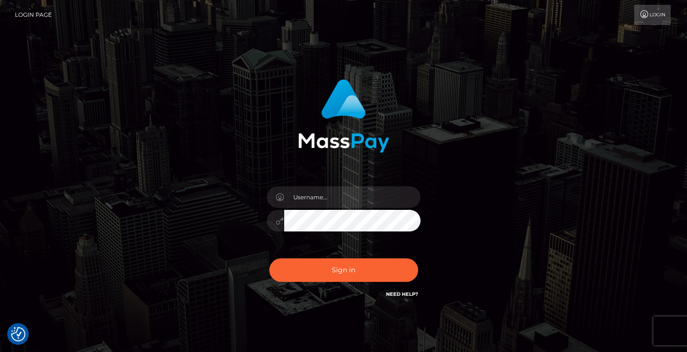 This screenshot has width=687, height=352. I want to click on button: Consent Preferences, so click(18, 334).